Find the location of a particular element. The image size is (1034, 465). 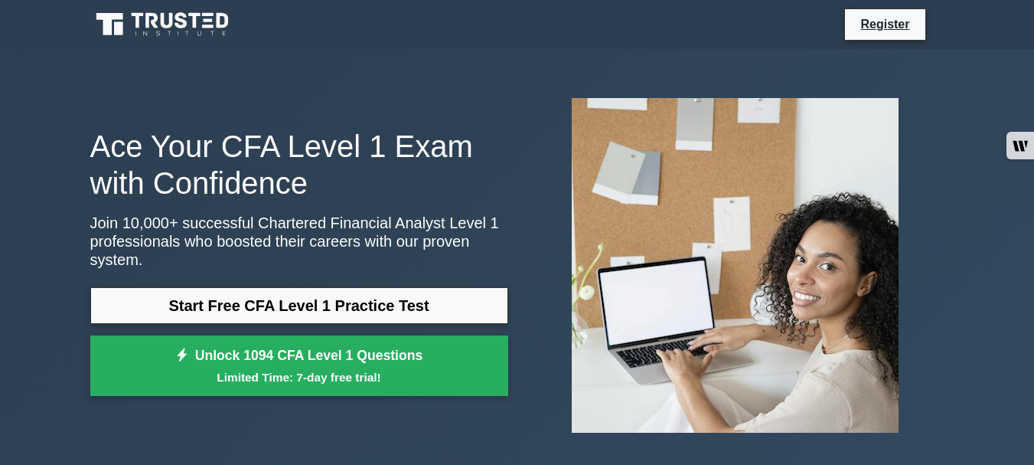

a: Register is located at coordinates (885, 24).